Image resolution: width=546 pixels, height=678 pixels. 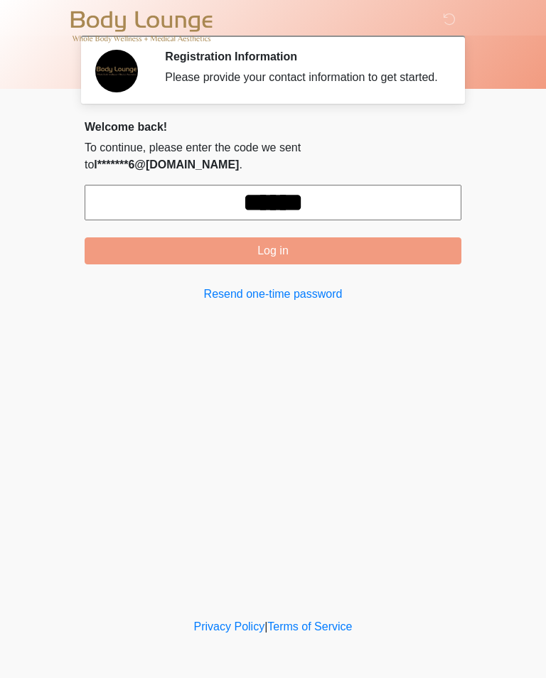 I want to click on p: To continue, please enter the code we sent to ., so click(x=273, y=156).